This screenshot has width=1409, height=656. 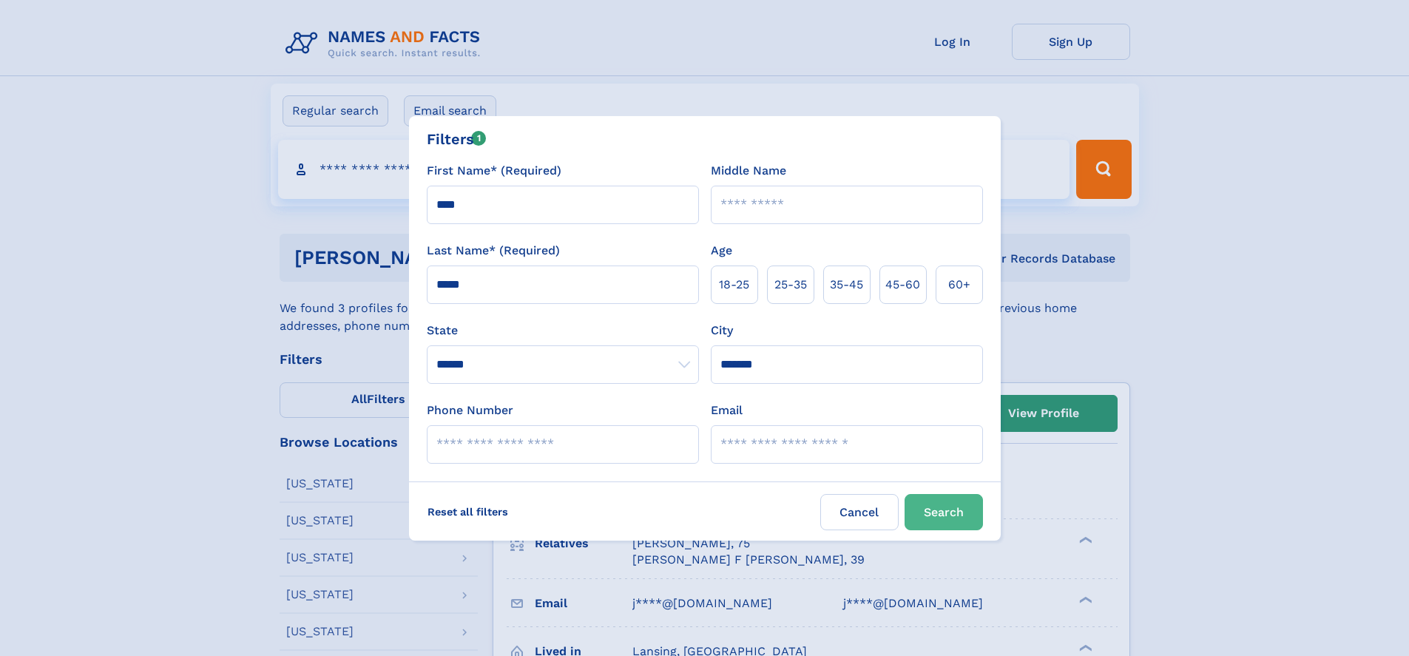 I want to click on span: 25‑35, so click(x=791, y=285).